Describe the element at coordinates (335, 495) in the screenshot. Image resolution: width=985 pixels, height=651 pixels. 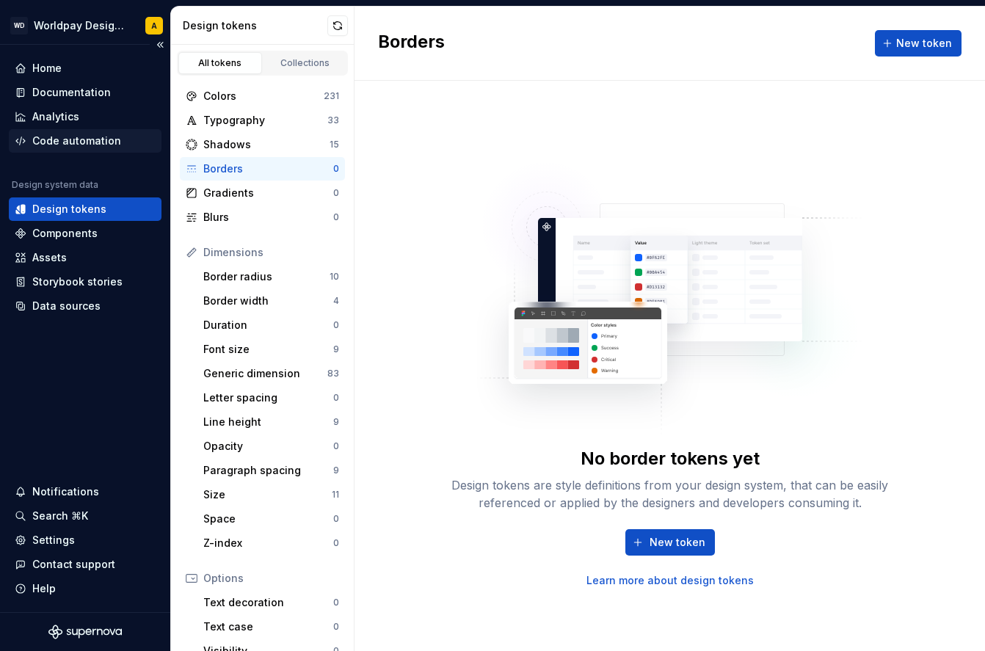
I see `div: 11` at that location.